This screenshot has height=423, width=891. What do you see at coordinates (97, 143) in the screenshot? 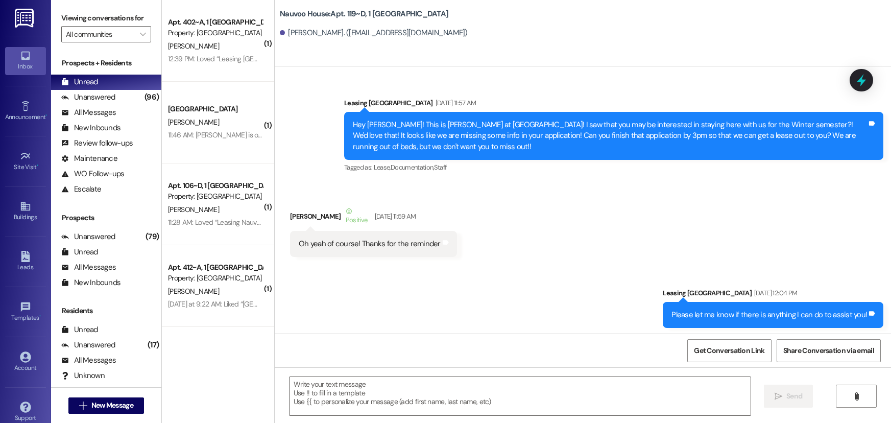
I see `div: Review follow-ups` at bounding box center [97, 143].